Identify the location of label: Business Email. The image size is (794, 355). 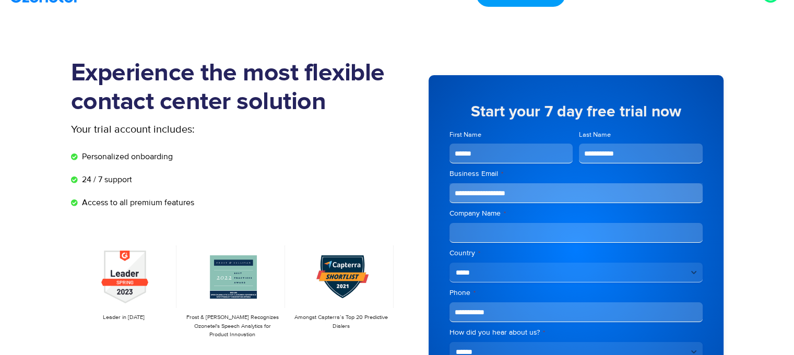
(576, 174).